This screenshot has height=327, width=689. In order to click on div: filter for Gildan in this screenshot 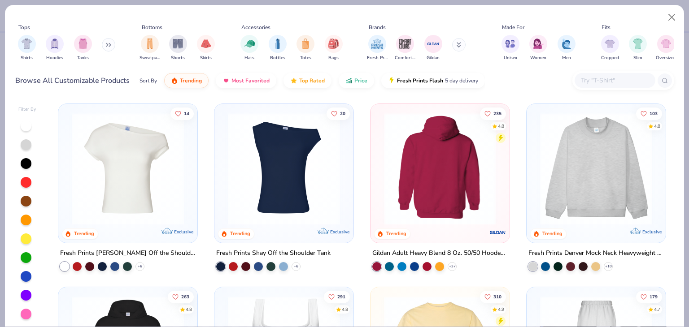, I will do `click(433, 48)`.